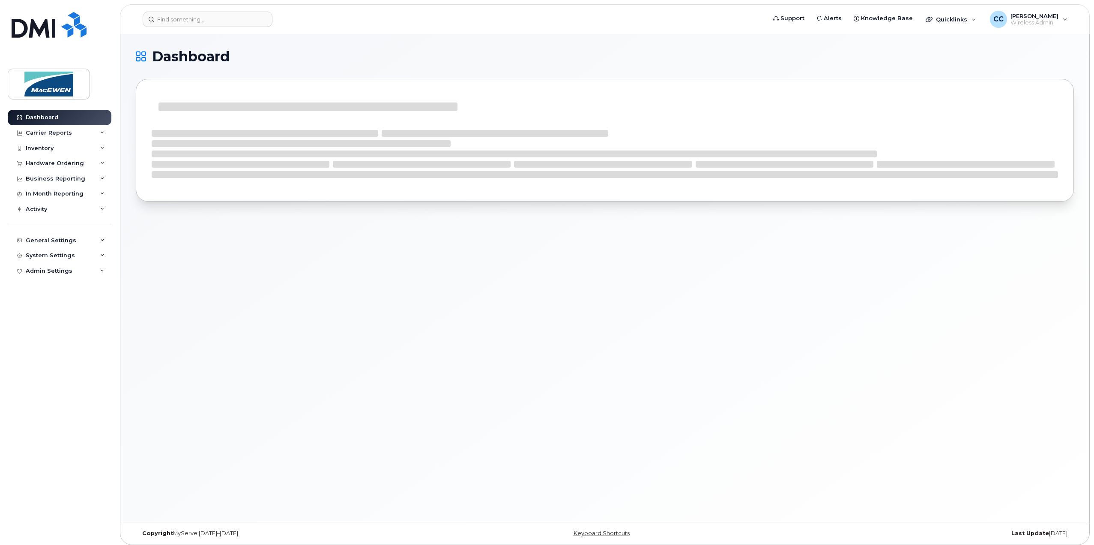 The image size is (1094, 545). I want to click on span: Dashboard, so click(191, 57).